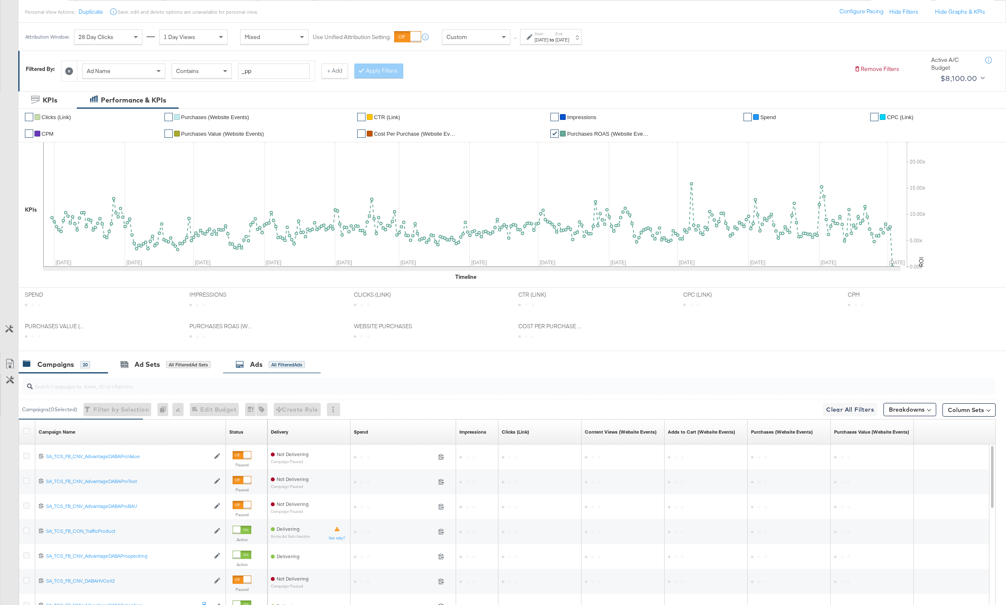  I want to click on span: Clear All Filters, so click(850, 410).